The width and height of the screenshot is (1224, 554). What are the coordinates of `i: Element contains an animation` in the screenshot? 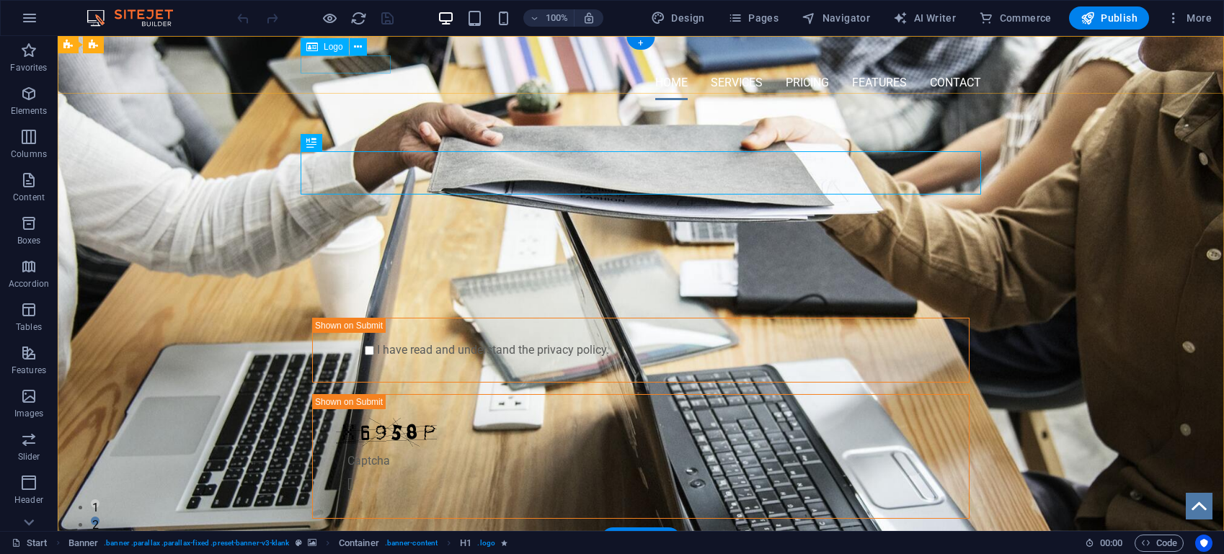 It's located at (504, 543).